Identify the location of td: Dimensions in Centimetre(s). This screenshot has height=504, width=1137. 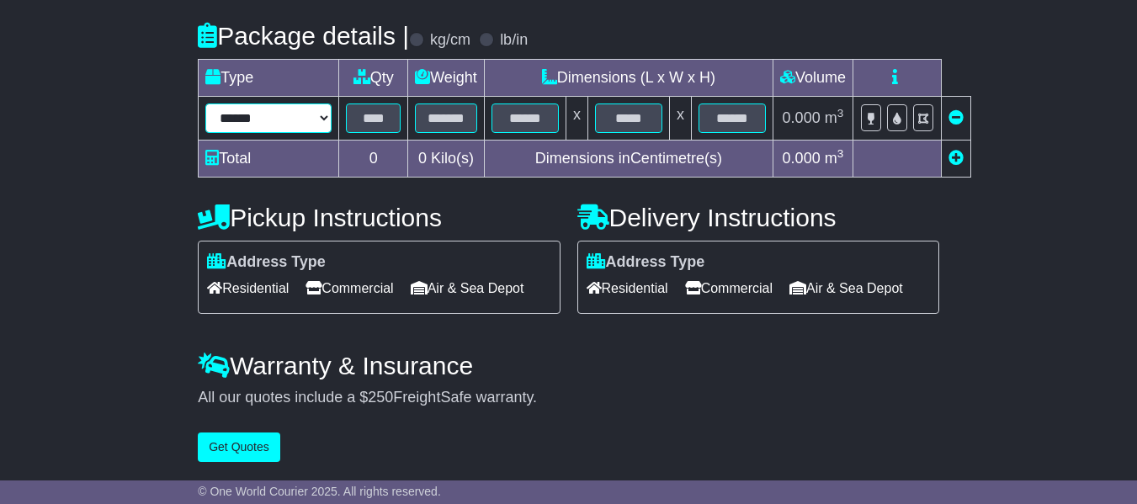
(628, 158).